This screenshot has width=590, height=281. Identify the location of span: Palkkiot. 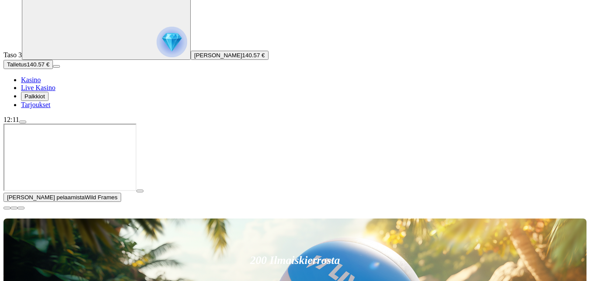
(35, 96).